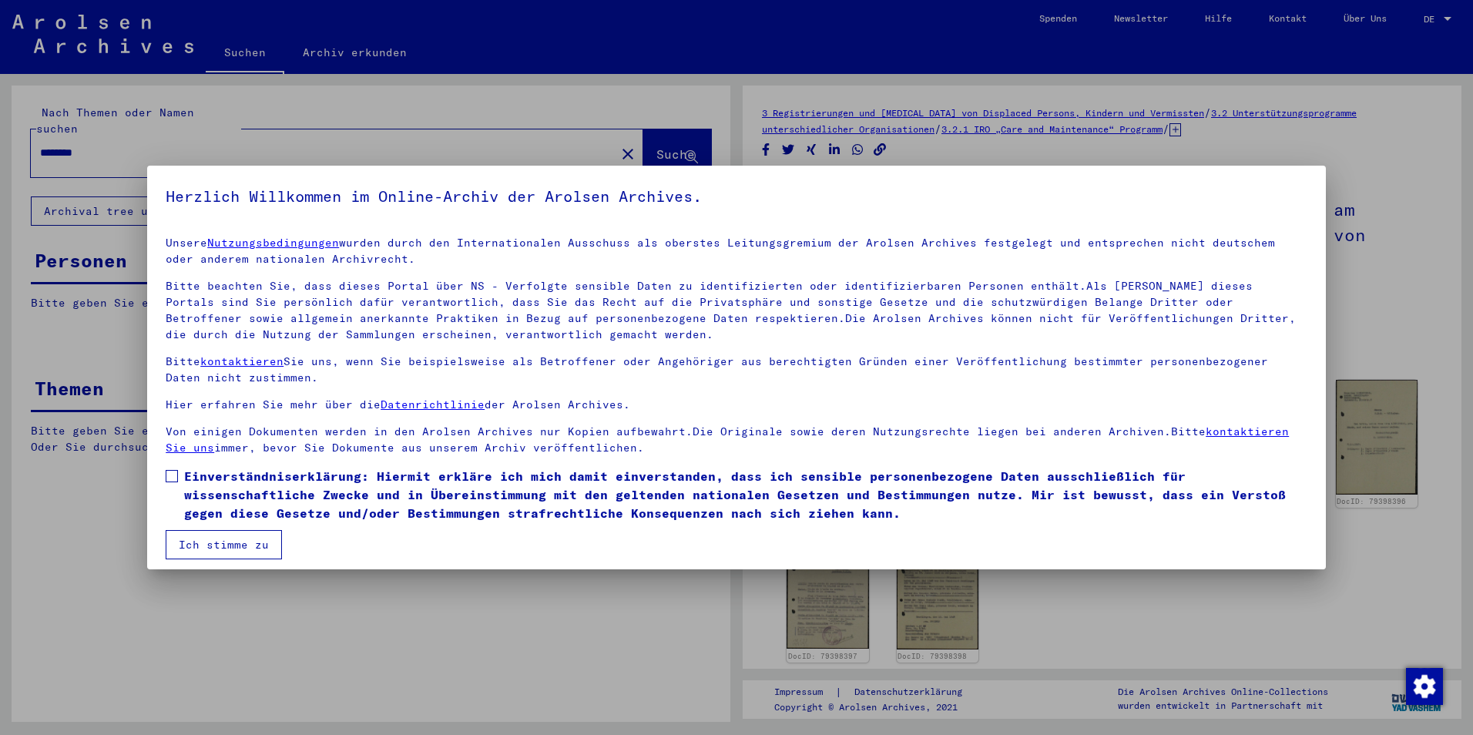  What do you see at coordinates (736, 251) in the screenshot?
I see `p: Unsere wurden durch den Internationalen Ausschuss als oberstes Leitungsgremium der Arolsen Archiv...` at bounding box center [736, 251].